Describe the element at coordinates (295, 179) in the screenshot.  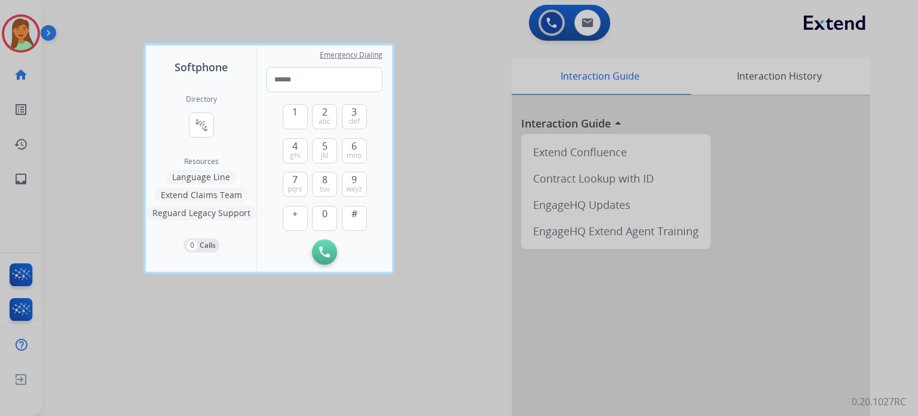
I see `span: 7` at that location.